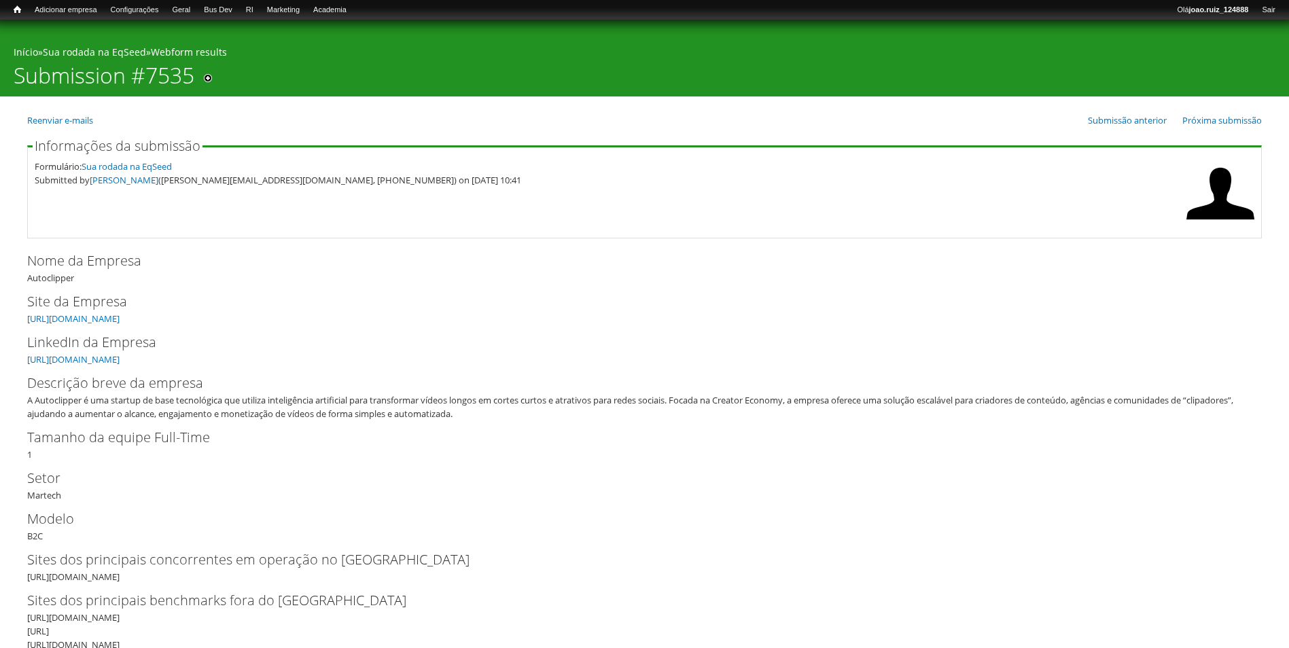  I want to click on label: Descrição breve da empresa, so click(633, 383).